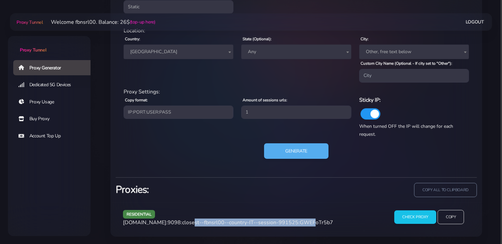 This screenshot has height=244, width=502. What do you see at coordinates (99, 22) in the screenshot?
I see `li: Welcome fbnsrl00. Balance: 26$` at bounding box center [99, 22].